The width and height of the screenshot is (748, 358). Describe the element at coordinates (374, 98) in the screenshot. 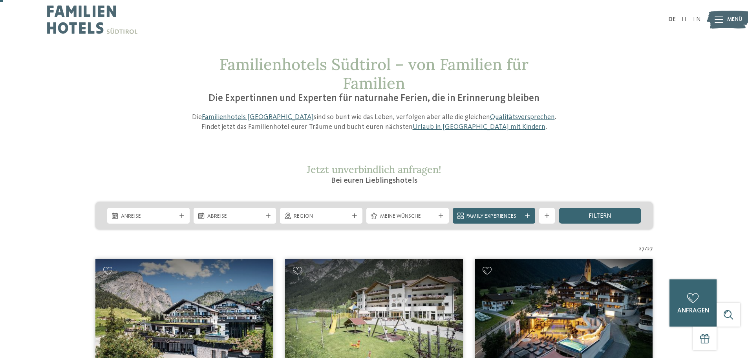

I see `span: Die Expertinnen und Experten für naturnahe Ferien, die in Erinnerung bleiben` at that location.